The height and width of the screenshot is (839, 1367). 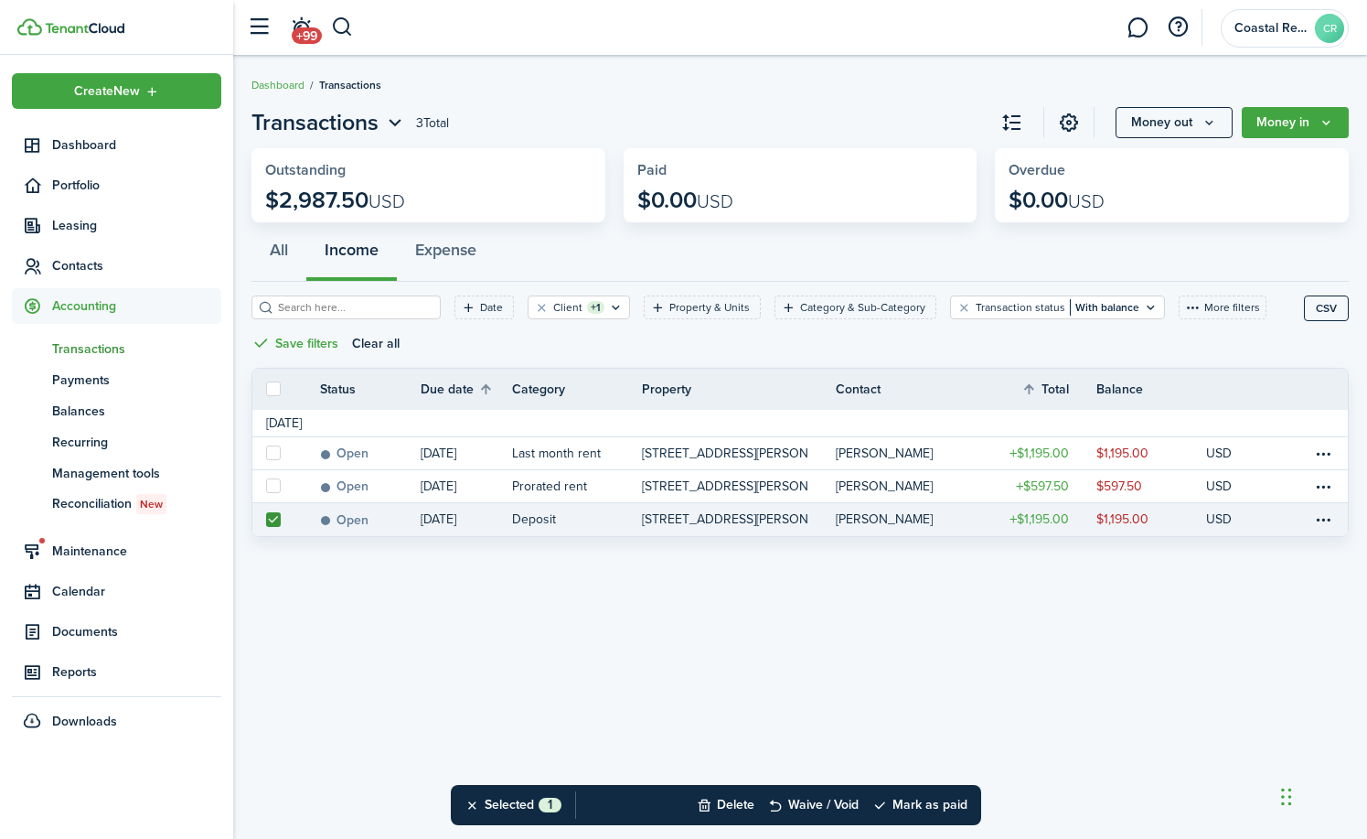 What do you see at coordinates (116, 348) in the screenshot?
I see `a: Transactions` at bounding box center [116, 348].